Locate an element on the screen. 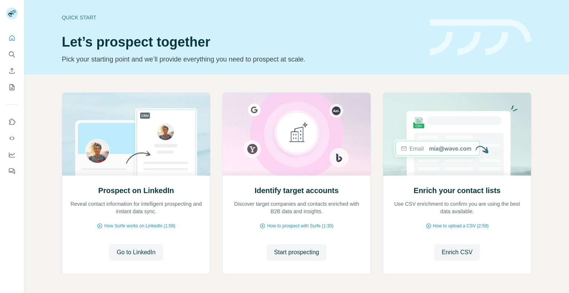  button: Go to LinkedIn is located at coordinates (136, 252).